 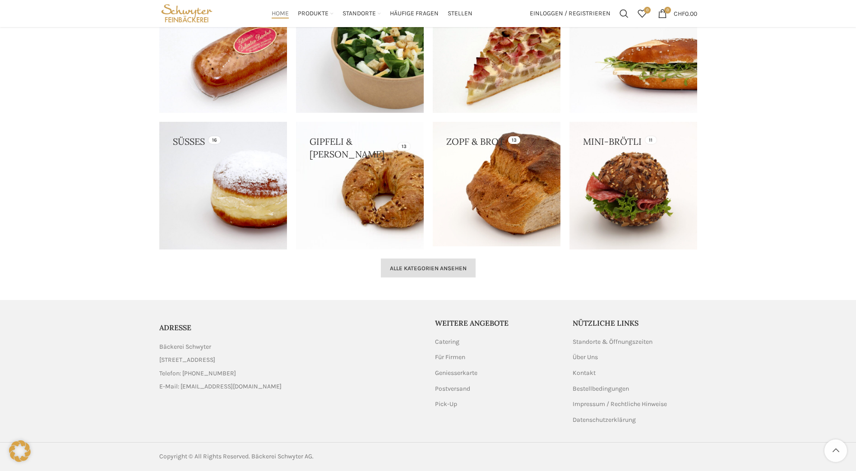 I want to click on a: Scroll to top button, so click(x=836, y=451).